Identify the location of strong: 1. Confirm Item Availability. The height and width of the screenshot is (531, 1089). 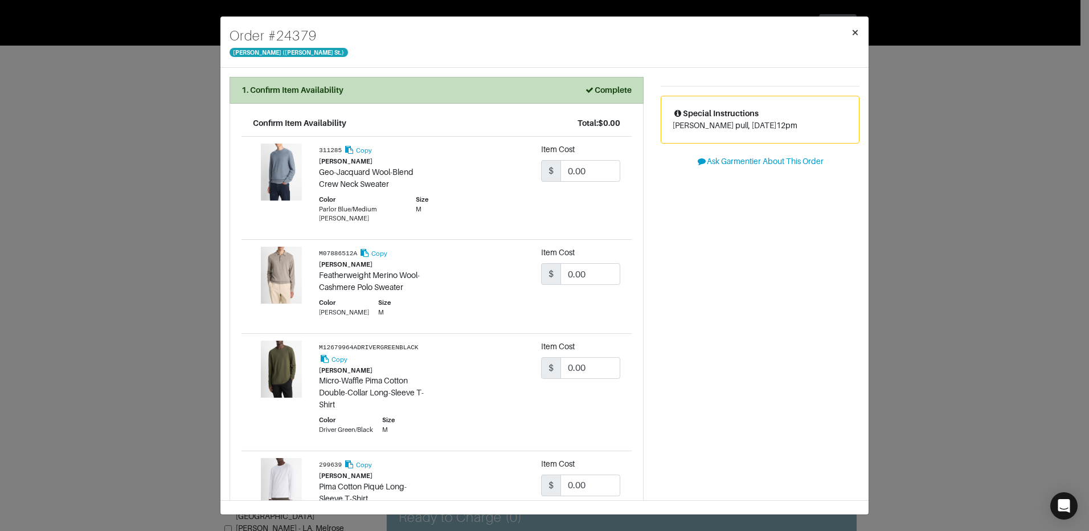
(292, 90).